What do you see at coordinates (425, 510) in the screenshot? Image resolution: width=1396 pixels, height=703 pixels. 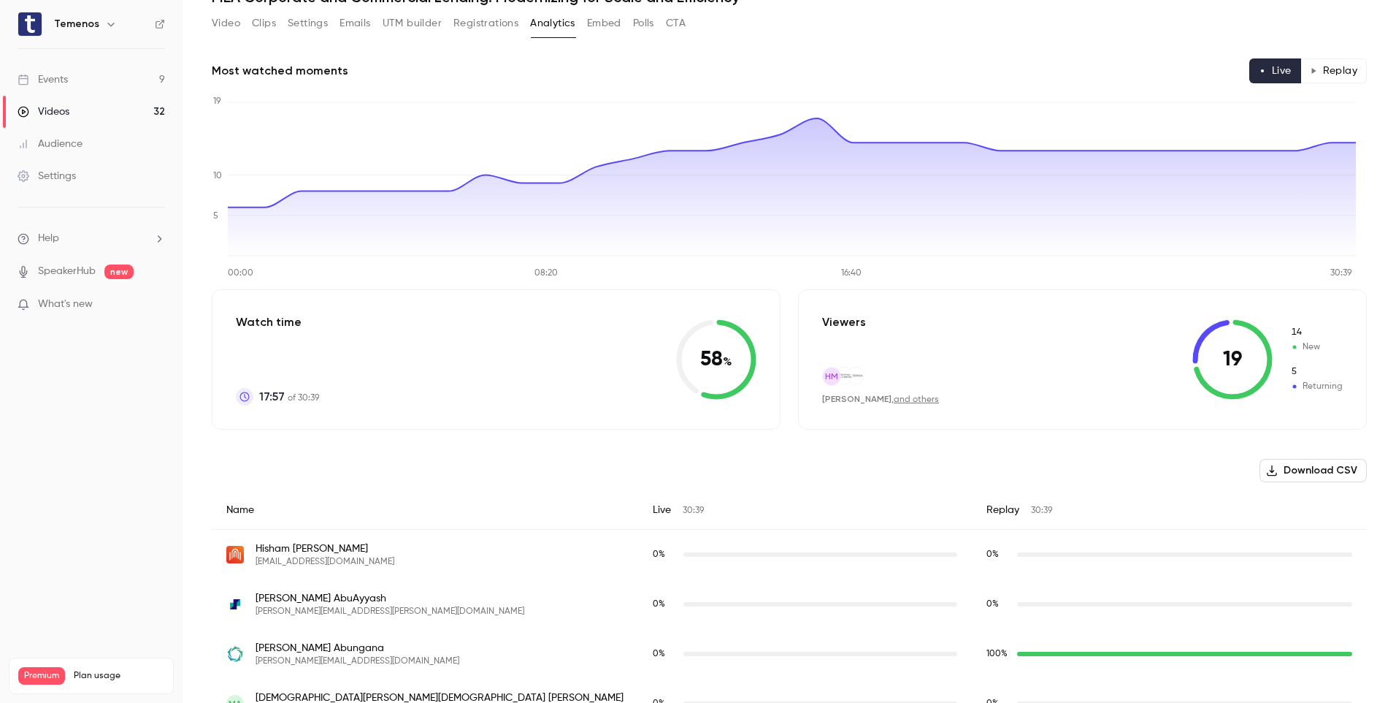 I see `div: Name` at bounding box center [425, 510].